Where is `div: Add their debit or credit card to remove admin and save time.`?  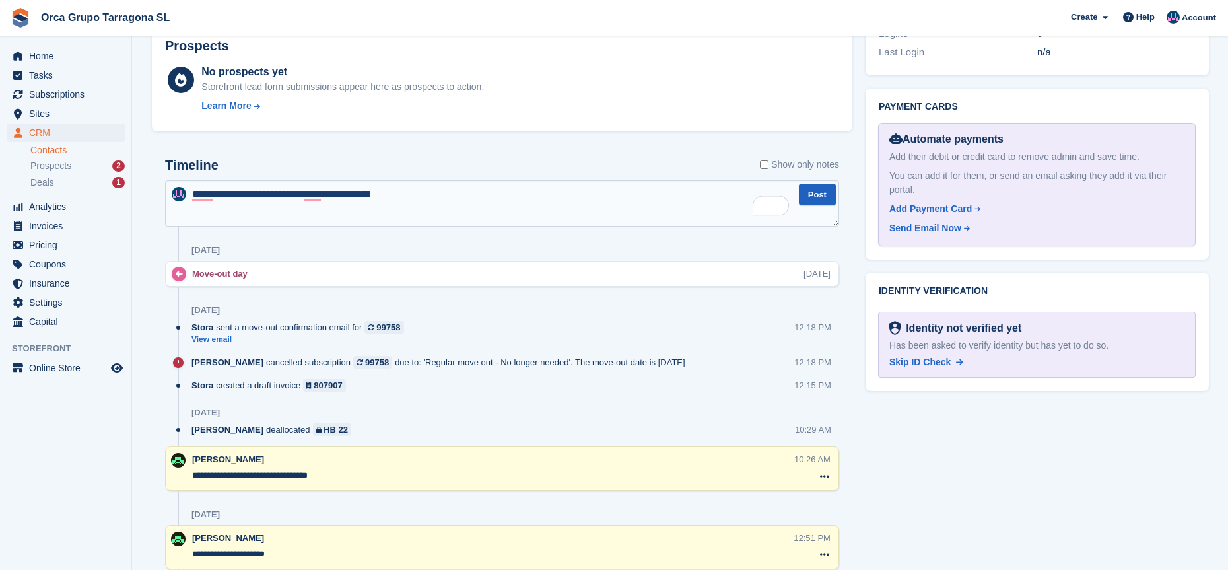 div: Add their debit or credit card to remove admin and save time. is located at coordinates (1037, 156).